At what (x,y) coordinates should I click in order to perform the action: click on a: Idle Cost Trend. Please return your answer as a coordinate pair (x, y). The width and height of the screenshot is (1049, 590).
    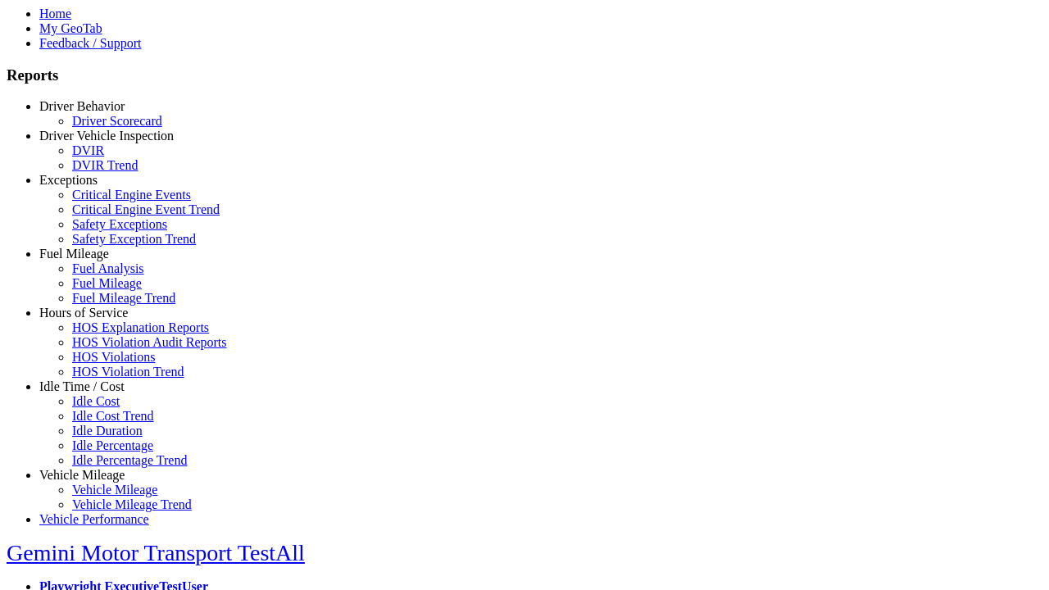
    Looking at the image, I should click on (113, 415).